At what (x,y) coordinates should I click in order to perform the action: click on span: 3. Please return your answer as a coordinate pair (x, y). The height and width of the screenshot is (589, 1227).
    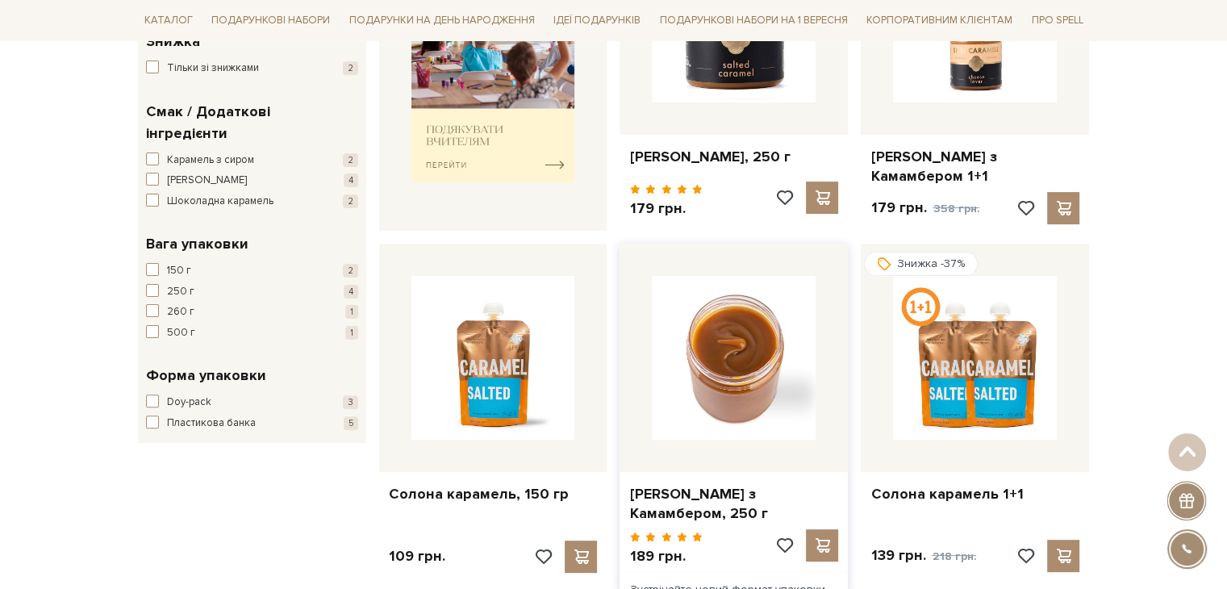
    Looking at the image, I should click on (350, 402).